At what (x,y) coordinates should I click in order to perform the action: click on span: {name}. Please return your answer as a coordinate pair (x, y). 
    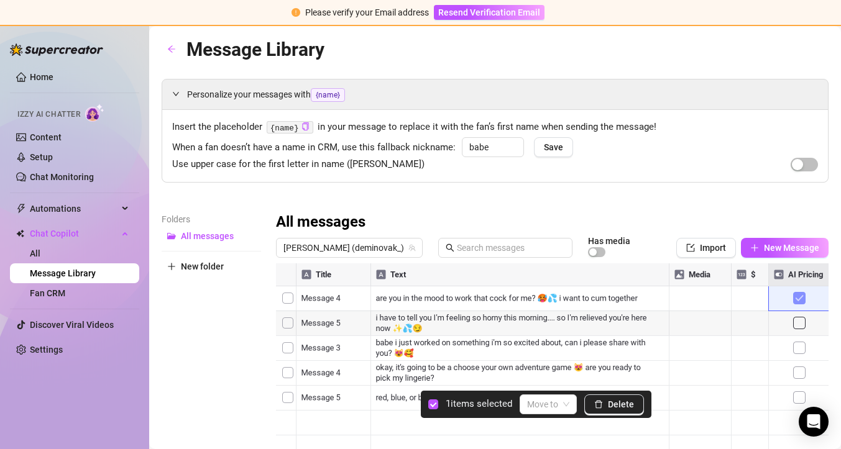
    Looking at the image, I should click on (327, 95).